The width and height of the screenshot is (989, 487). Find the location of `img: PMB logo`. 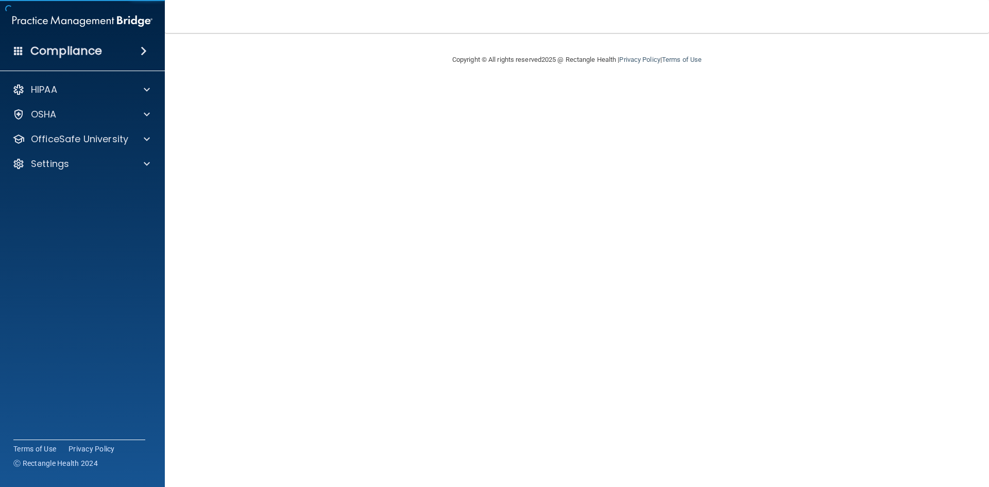

img: PMB logo is located at coordinates (82, 21).